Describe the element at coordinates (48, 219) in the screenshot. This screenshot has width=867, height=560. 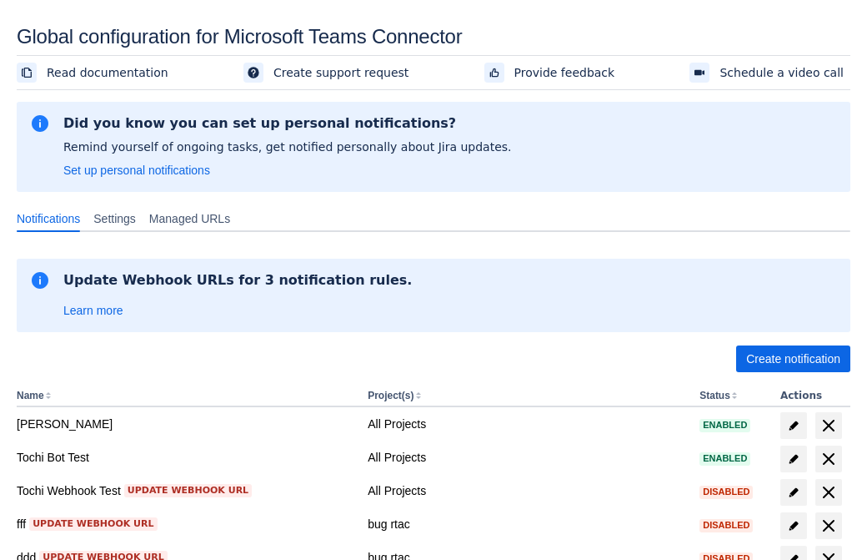
I see `span: Notifications` at that location.